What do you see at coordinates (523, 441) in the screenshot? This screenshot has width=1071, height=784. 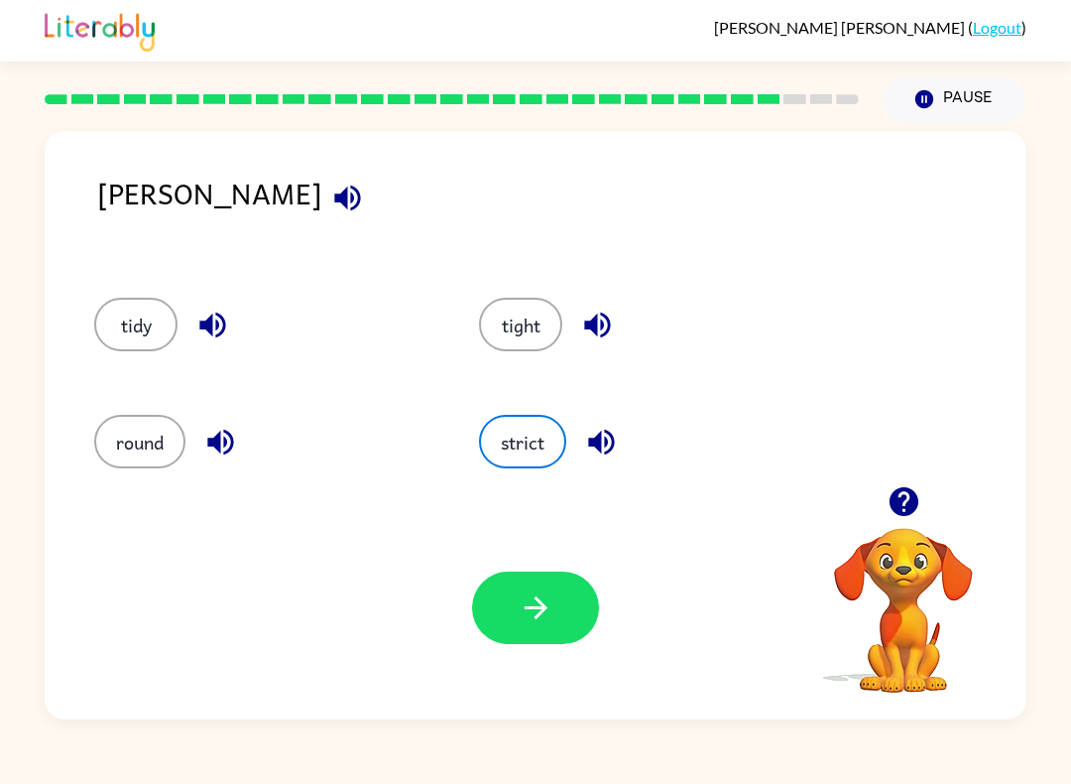 I see `button: strict` at bounding box center [523, 441].